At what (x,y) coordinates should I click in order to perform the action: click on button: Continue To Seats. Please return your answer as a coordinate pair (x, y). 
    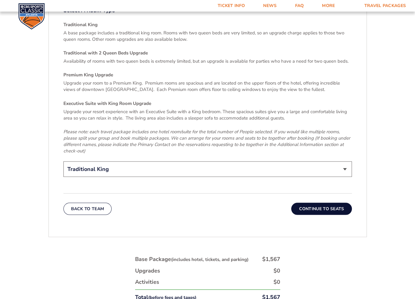
    Looking at the image, I should click on (321, 209).